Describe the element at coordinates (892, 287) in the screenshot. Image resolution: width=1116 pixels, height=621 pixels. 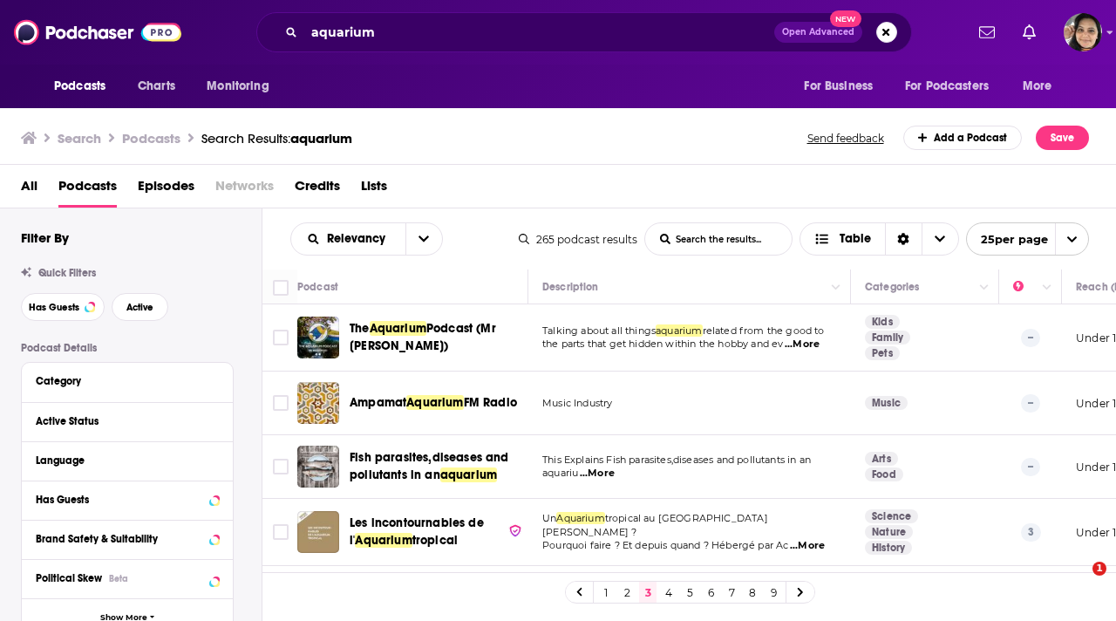
I see `div: Categories` at that location.